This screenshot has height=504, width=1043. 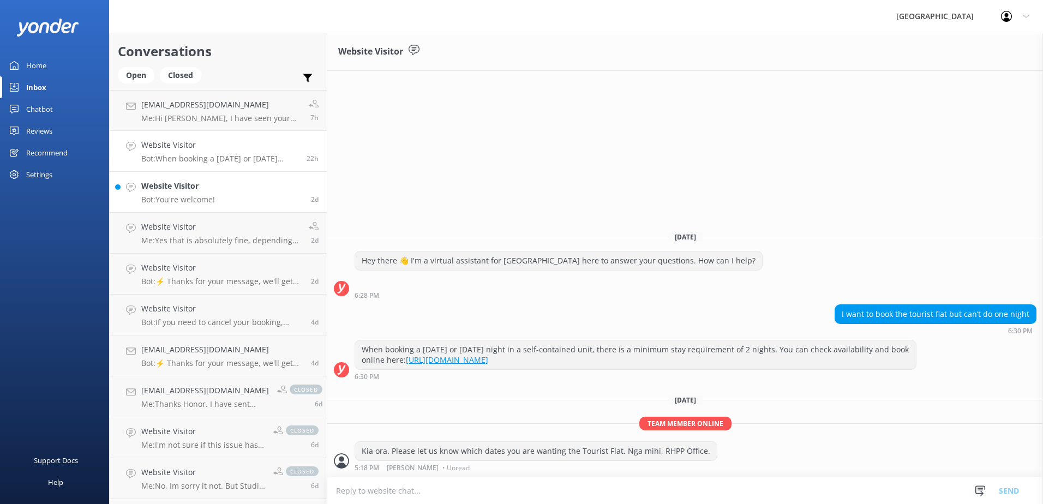 I want to click on h3: Website Visitor, so click(x=370, y=52).